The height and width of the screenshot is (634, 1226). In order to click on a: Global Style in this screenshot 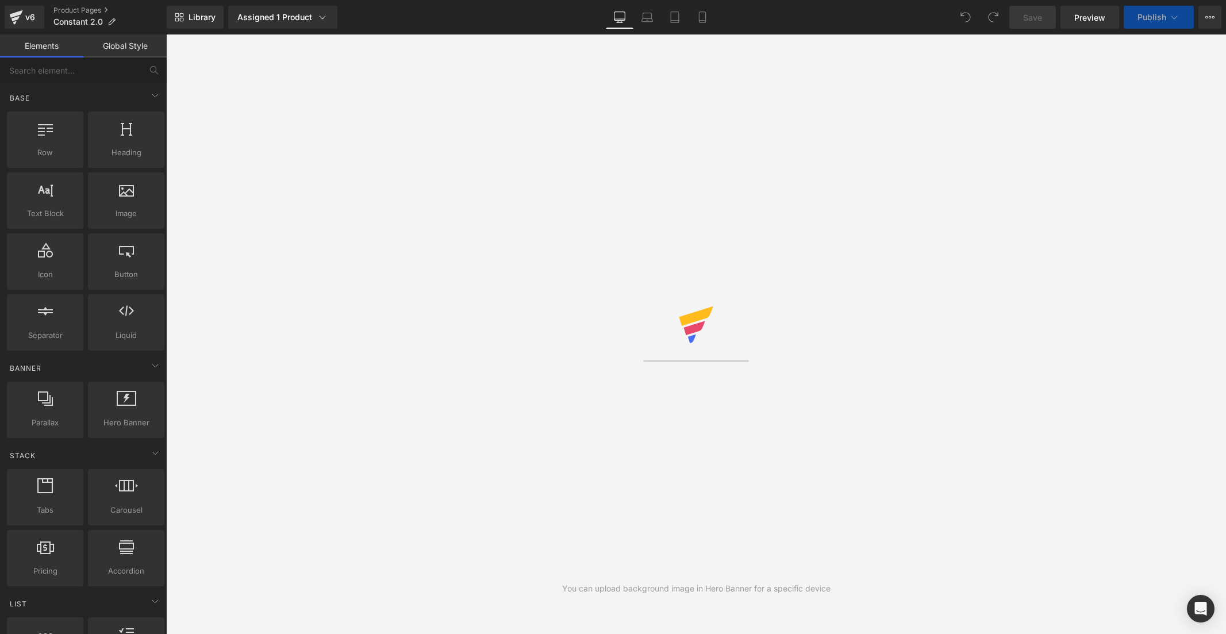, I will do `click(125, 46)`.